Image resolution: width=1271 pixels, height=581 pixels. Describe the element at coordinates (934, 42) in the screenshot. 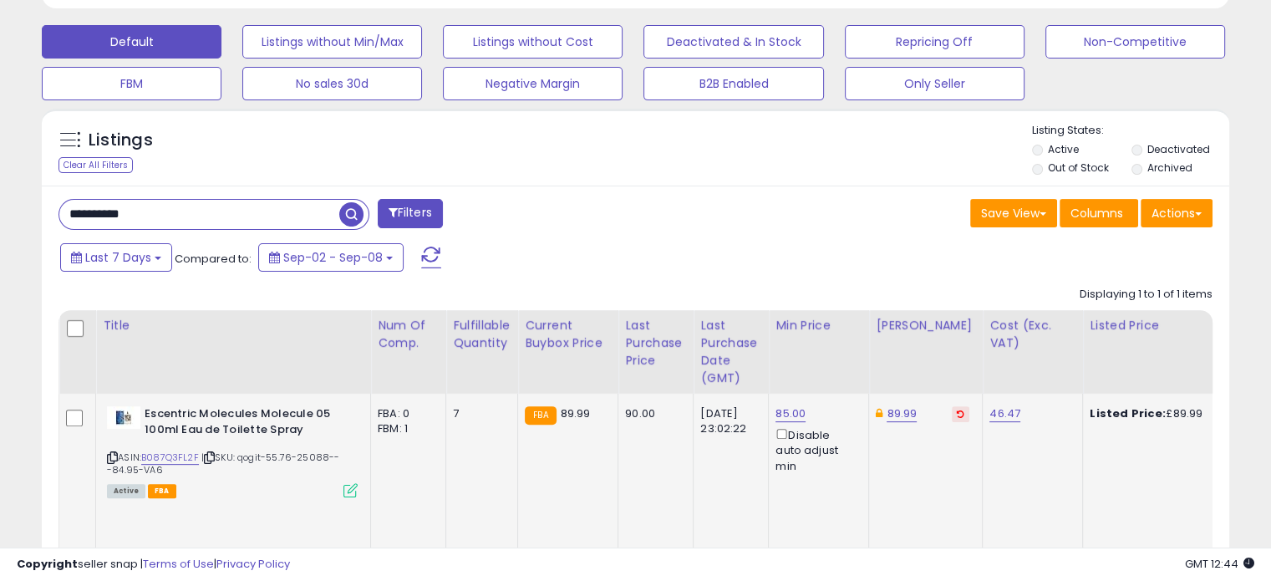

I see `button: Repricing Off` at that location.